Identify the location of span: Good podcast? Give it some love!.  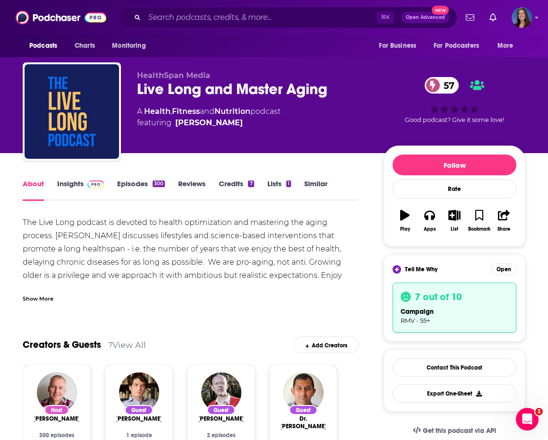
(455, 120).